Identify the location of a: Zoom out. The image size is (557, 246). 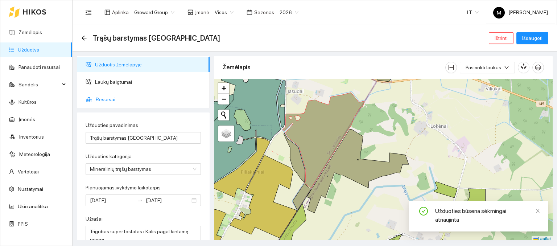
(224, 99).